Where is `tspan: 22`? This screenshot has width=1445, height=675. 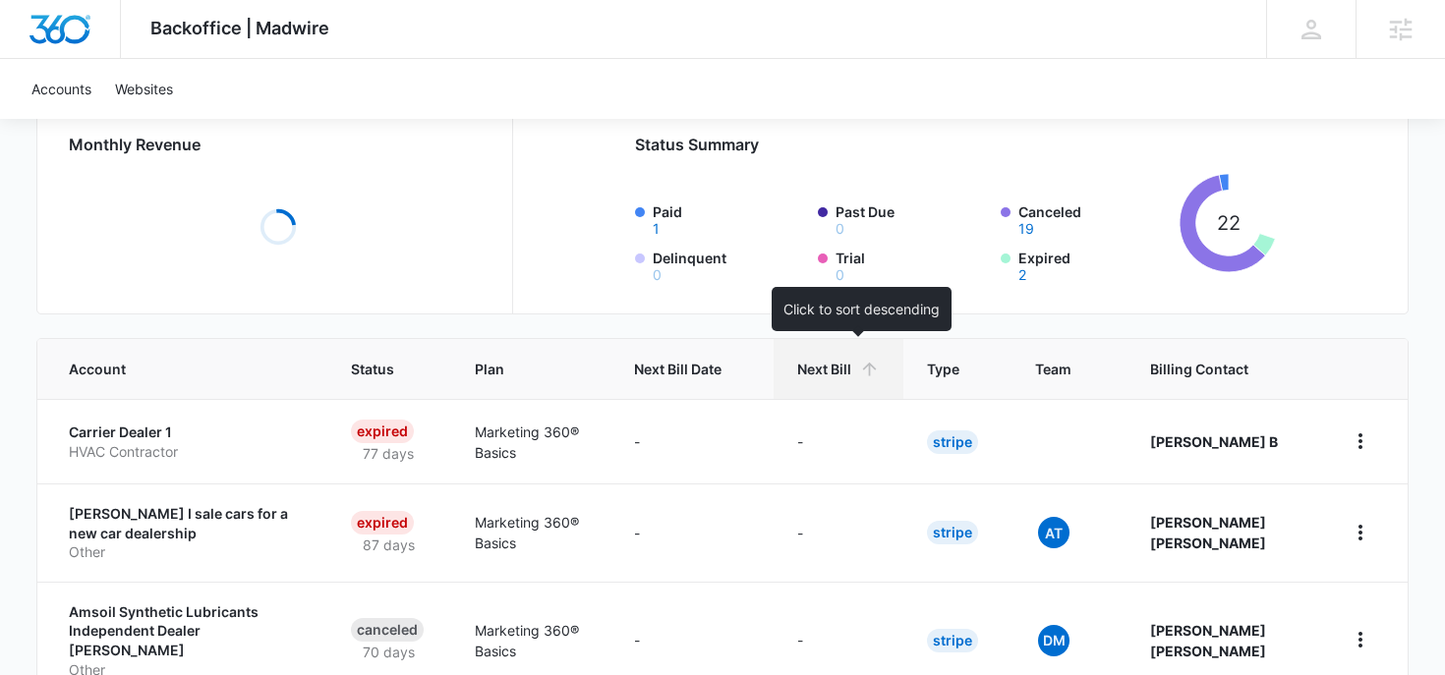
tspan: 22 is located at coordinates (1229, 223).